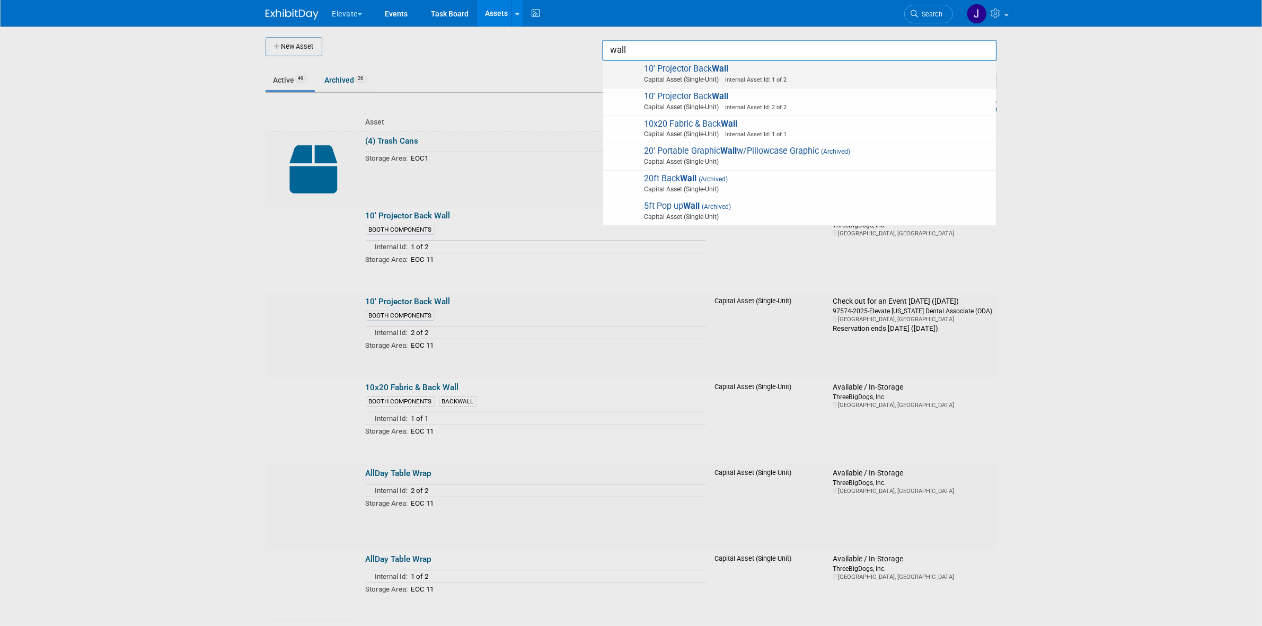 The width and height of the screenshot is (1262, 626). I want to click on a: Search, so click(929, 14).